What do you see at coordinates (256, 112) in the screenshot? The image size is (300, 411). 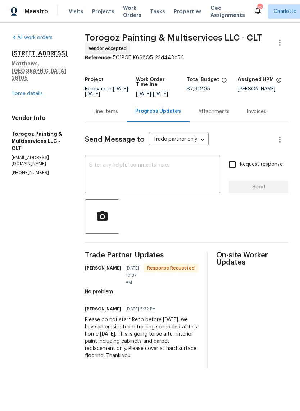 I see `div: Invoices` at bounding box center [256, 112].